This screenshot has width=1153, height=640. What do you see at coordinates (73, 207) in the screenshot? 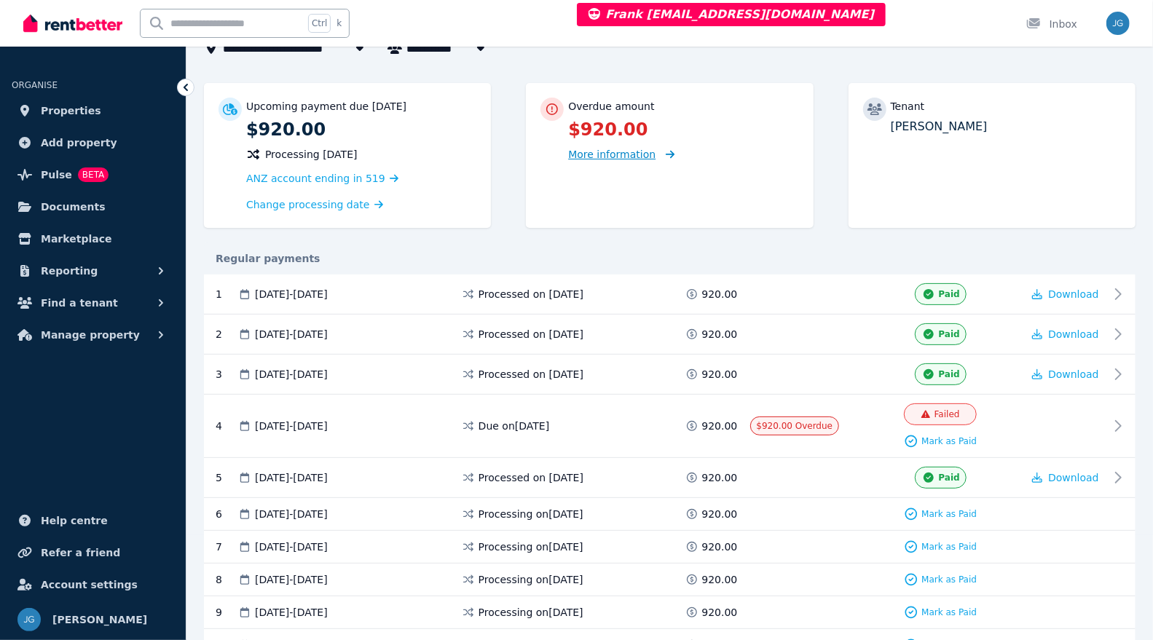
I see `span: Documents` at bounding box center [73, 207].